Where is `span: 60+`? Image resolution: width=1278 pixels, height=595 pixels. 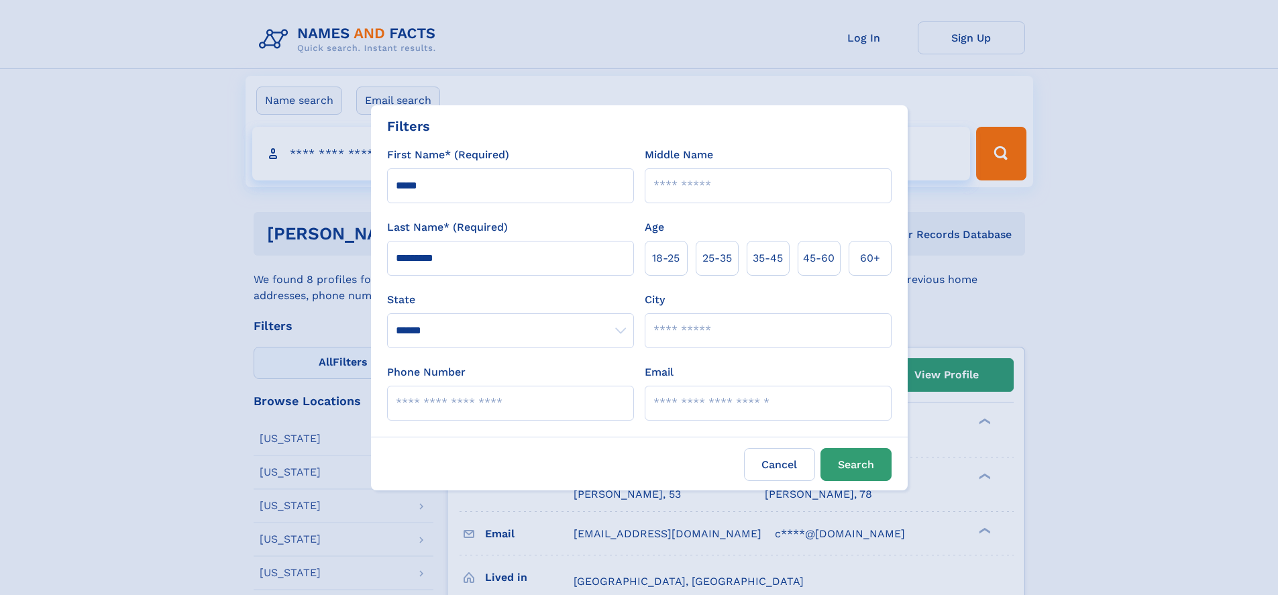 span: 60+ is located at coordinates (870, 258).